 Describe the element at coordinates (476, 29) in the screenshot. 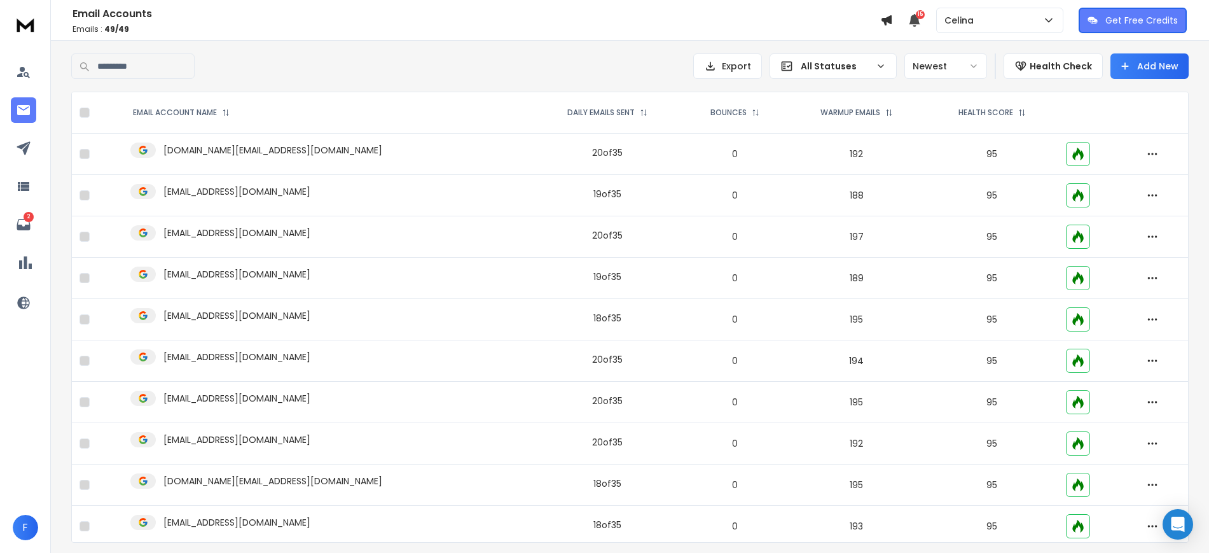

I see `p: Emails :` at that location.